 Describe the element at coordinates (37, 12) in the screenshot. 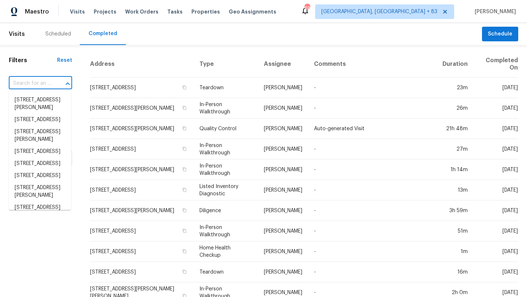

I see `span: Maestro` at that location.